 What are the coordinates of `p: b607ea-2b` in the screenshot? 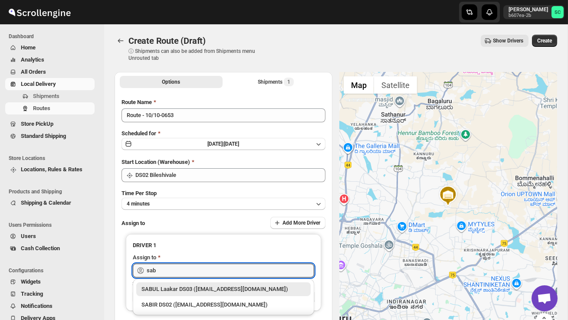 It's located at (528, 16).